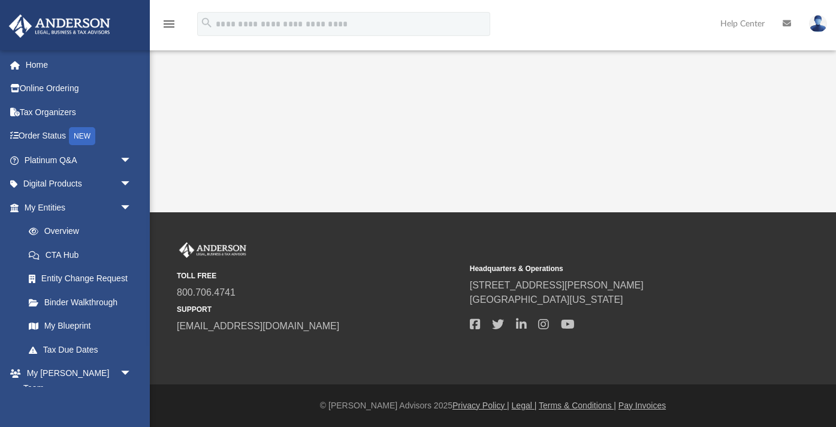 This screenshot has width=836, height=427. I want to click on a: Digital Productsarrow_drop_down, so click(79, 184).